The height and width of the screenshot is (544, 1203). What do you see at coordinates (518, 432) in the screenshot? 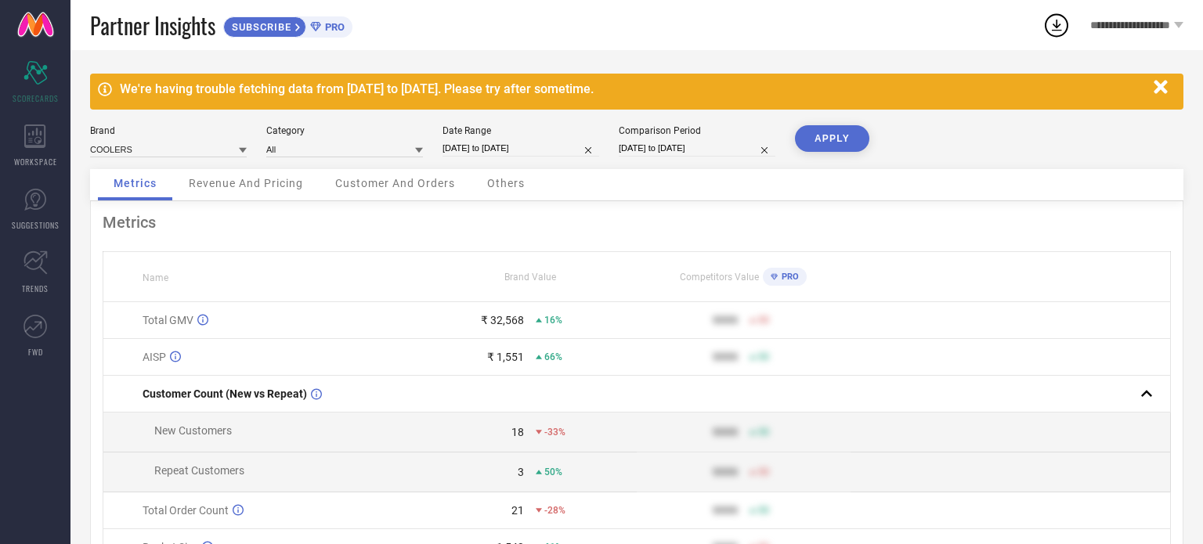
I see `div: 18` at bounding box center [518, 432].